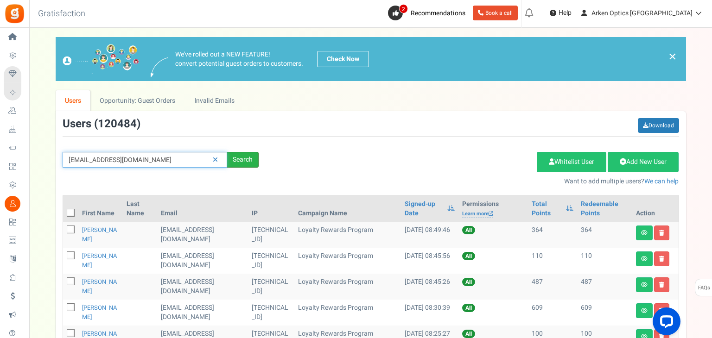  I want to click on a: We can help, so click(661, 181).